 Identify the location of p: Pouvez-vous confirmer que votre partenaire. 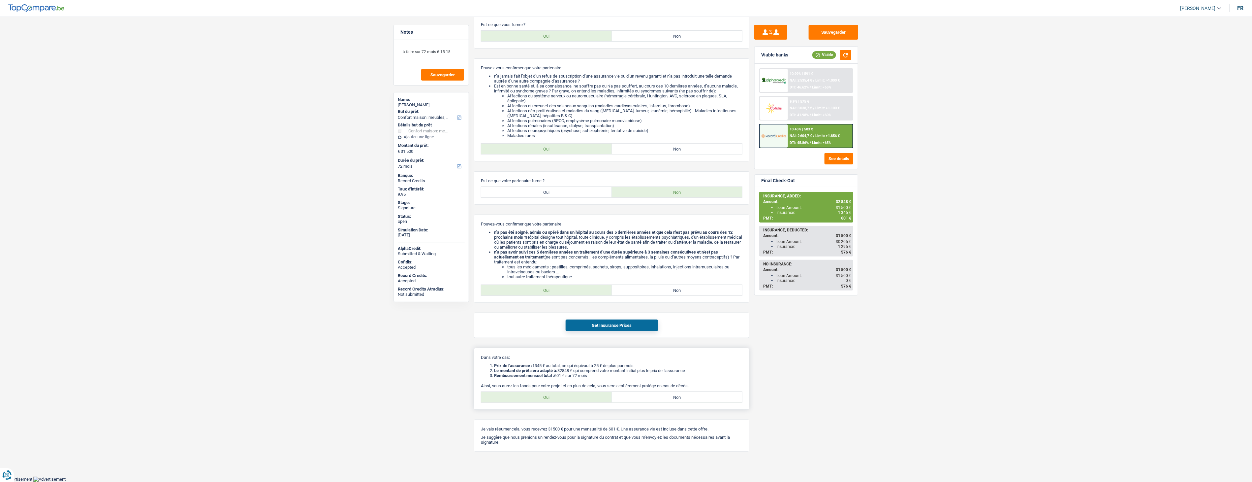
(611, 224).